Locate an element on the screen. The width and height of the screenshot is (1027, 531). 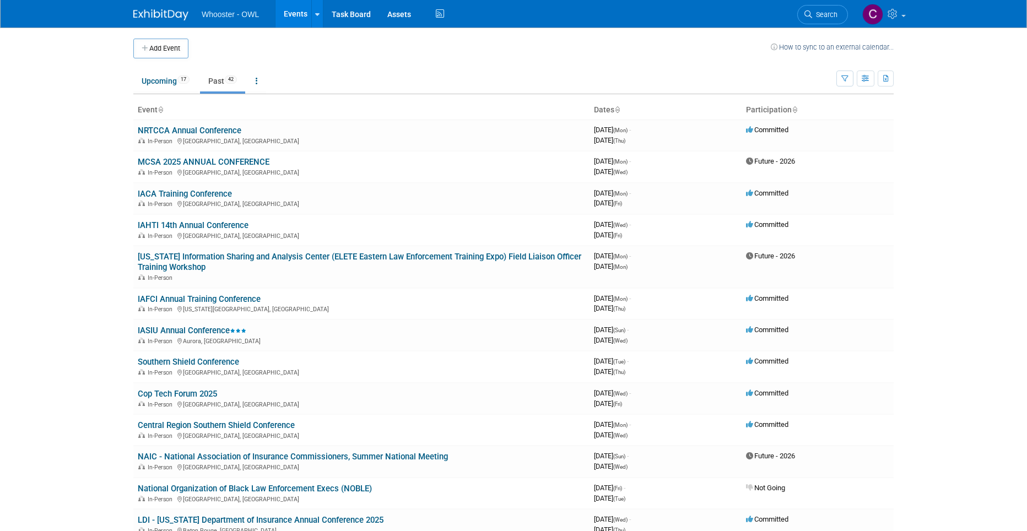
a: IAHTI 14th Annual Conference is located at coordinates (193, 225).